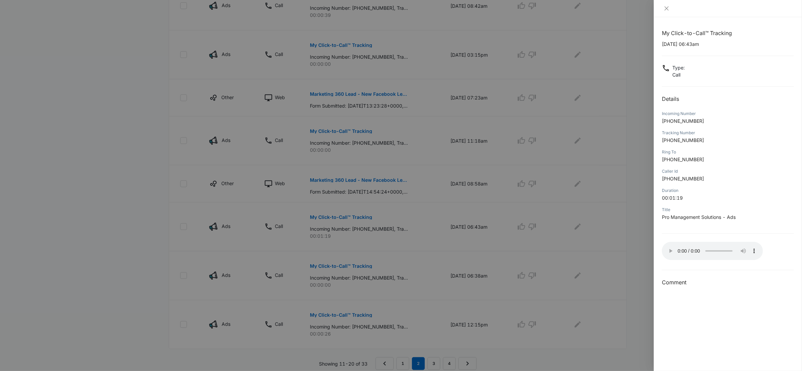 Image resolution: width=802 pixels, height=371 pixels. Describe the element at coordinates (728, 210) in the screenshot. I see `div: Title` at that location.